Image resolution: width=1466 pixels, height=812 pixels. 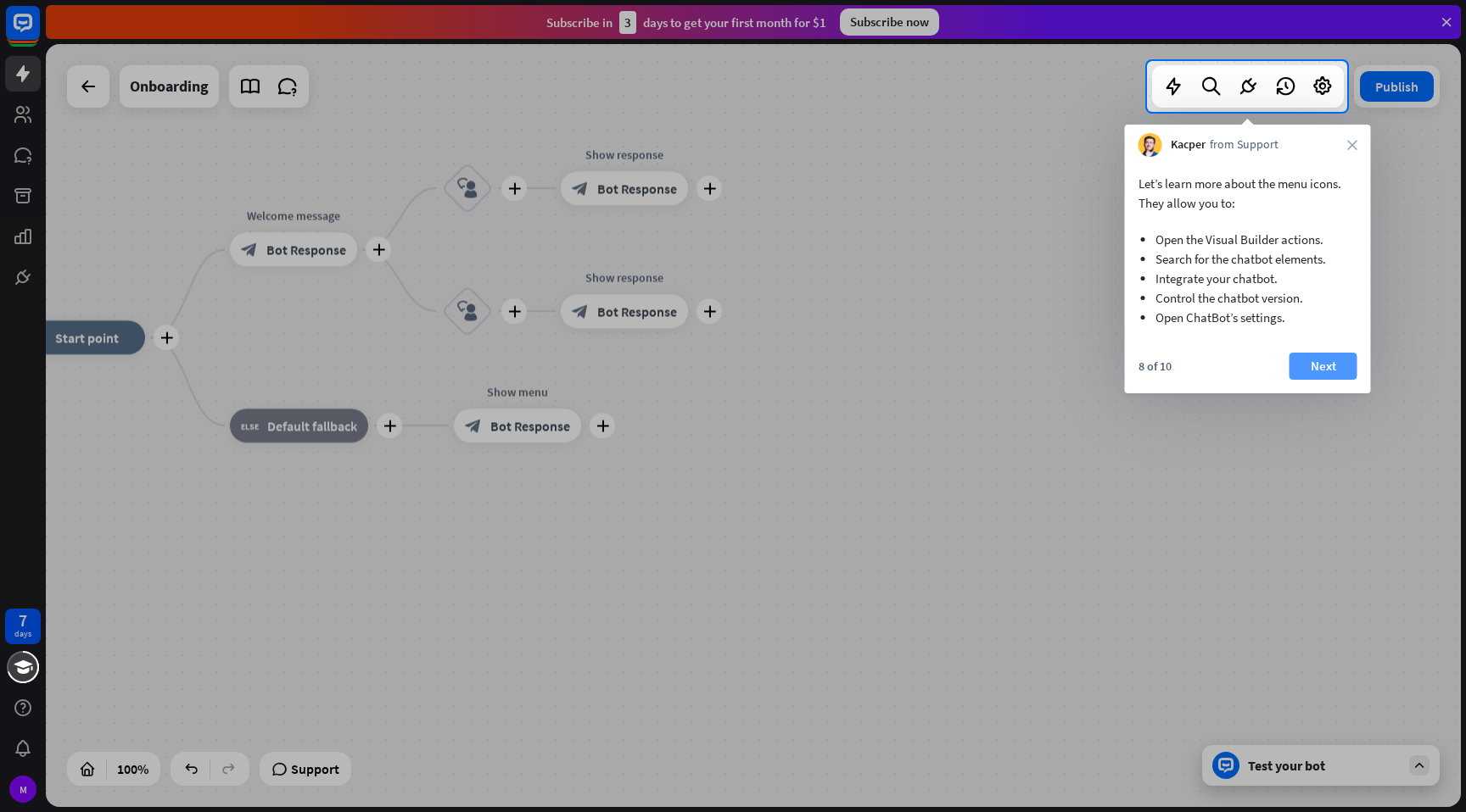 What do you see at coordinates (1247, 298) in the screenshot?
I see `li: Control the chatbot version.` at bounding box center [1247, 298].